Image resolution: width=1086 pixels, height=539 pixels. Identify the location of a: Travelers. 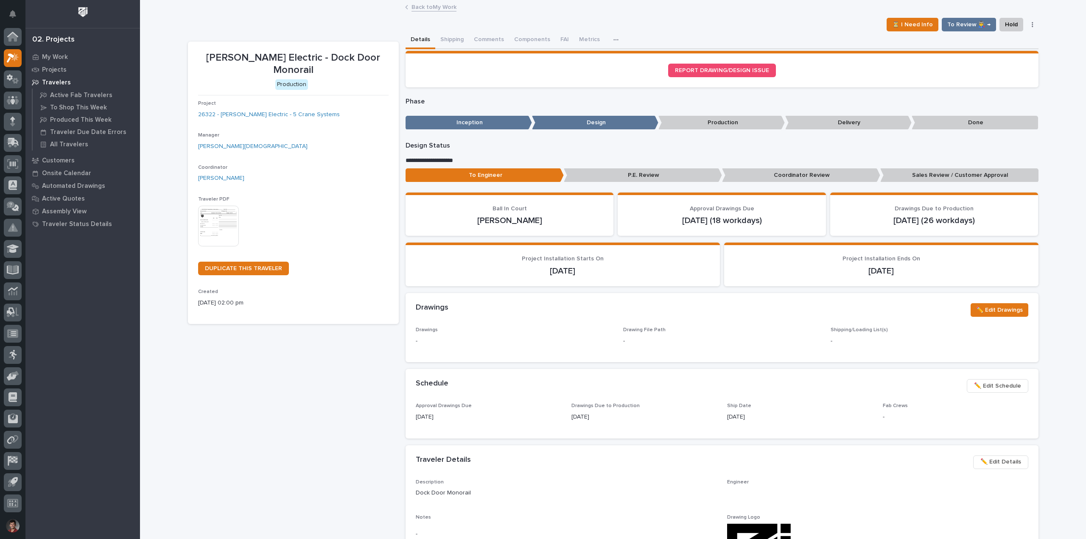
(83, 82).